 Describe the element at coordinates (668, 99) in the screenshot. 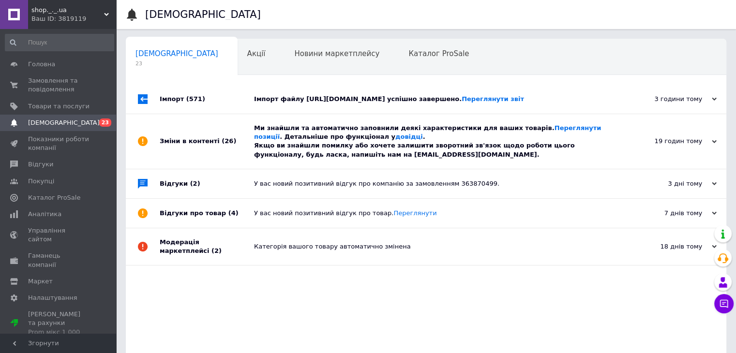

I see `div: 3 години тому` at that location.